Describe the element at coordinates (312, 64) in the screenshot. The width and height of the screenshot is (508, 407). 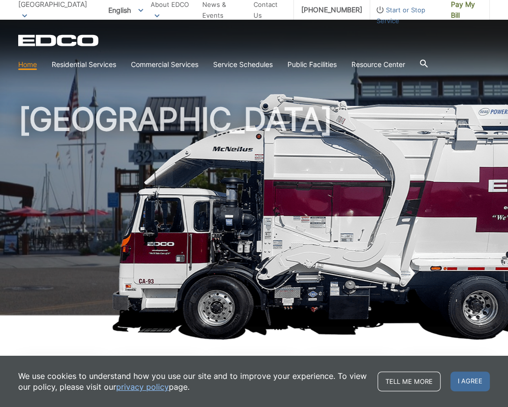
I see `a: Public Facilities` at that location.